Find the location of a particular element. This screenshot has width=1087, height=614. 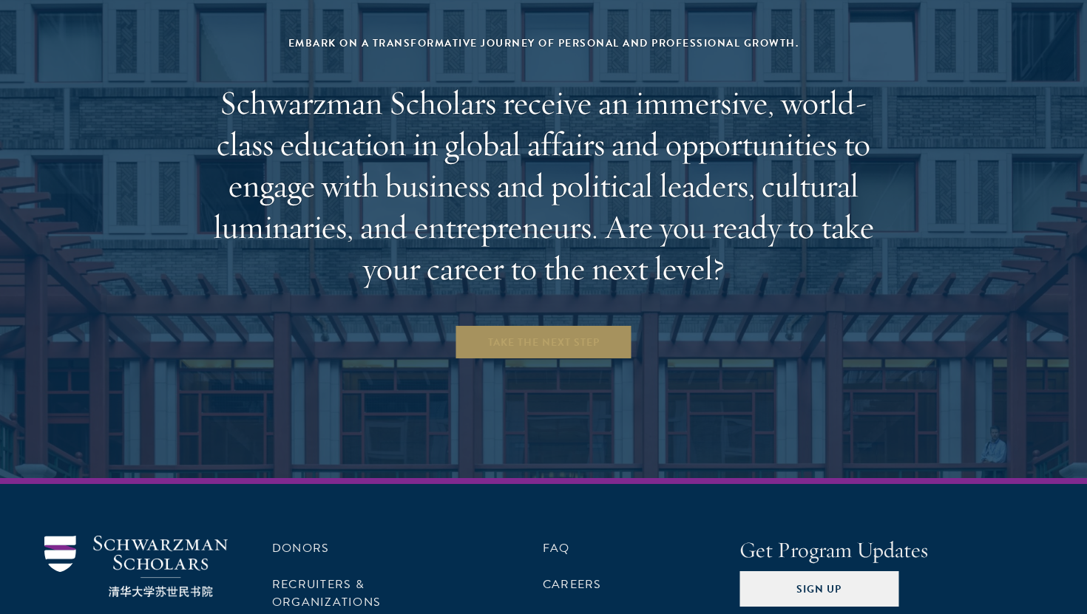

div: Embark on a transformative journey of personal and professional growth. is located at coordinates (543, 43).